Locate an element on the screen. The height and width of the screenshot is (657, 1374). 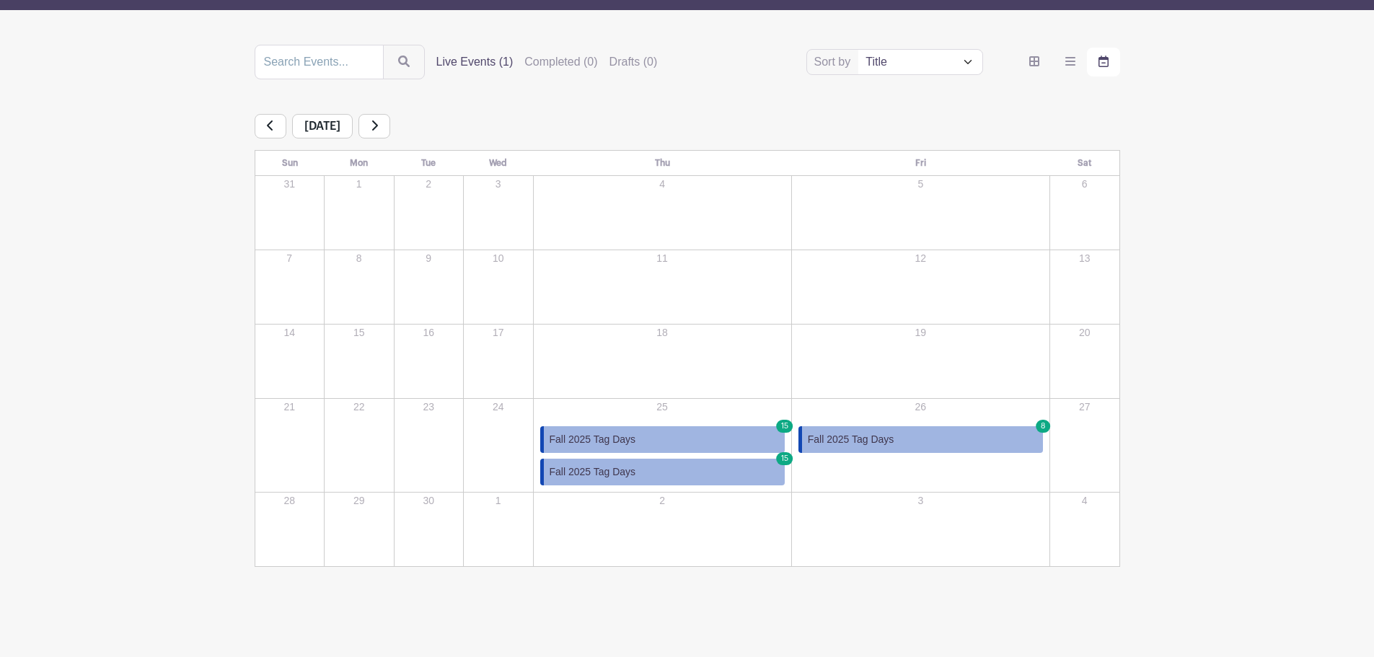
p: 23 is located at coordinates (429, 407).